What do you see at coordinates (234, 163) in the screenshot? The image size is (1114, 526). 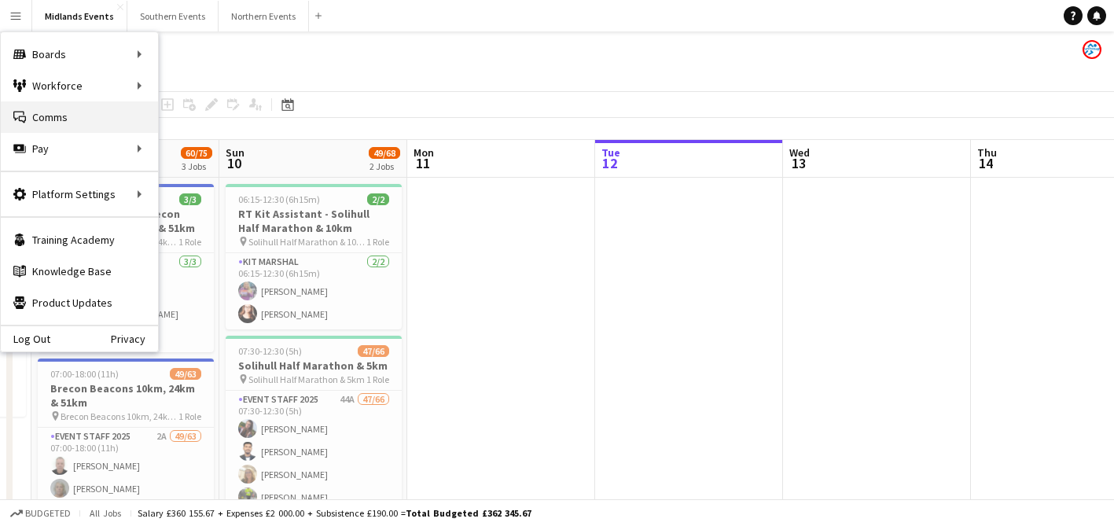 I see `span: 10` at bounding box center [234, 163].